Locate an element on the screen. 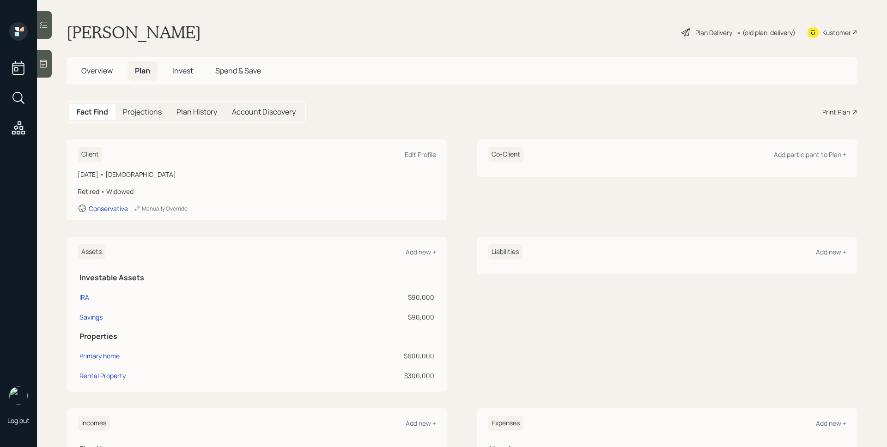 The image size is (887, 447). h5: Projections is located at coordinates (142, 112).